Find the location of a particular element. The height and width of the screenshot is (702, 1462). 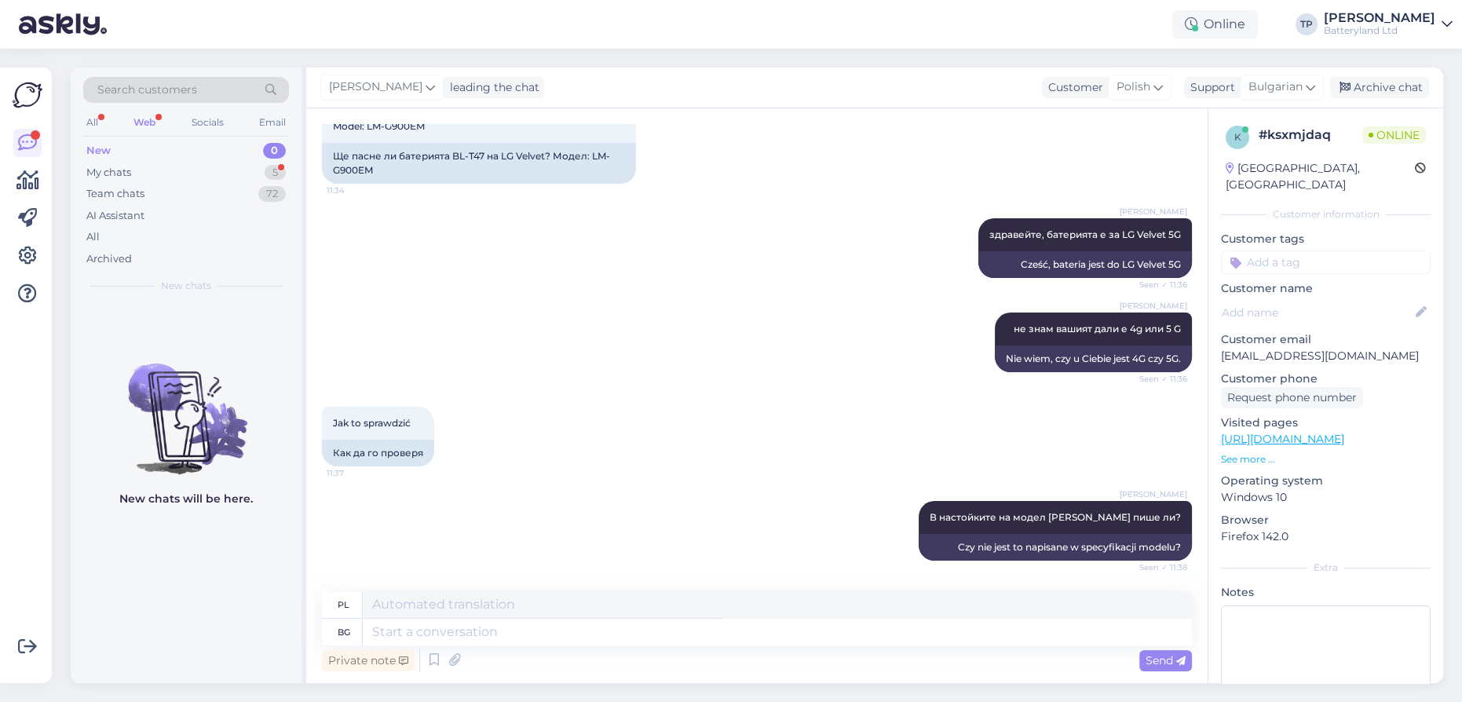

div: My chats is located at coordinates (108, 173).